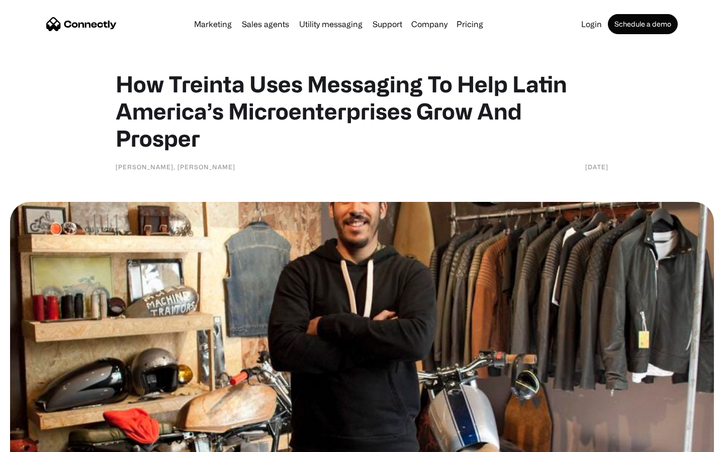 This screenshot has height=452, width=724. What do you see at coordinates (470, 24) in the screenshot?
I see `a: Pricing` at bounding box center [470, 24].